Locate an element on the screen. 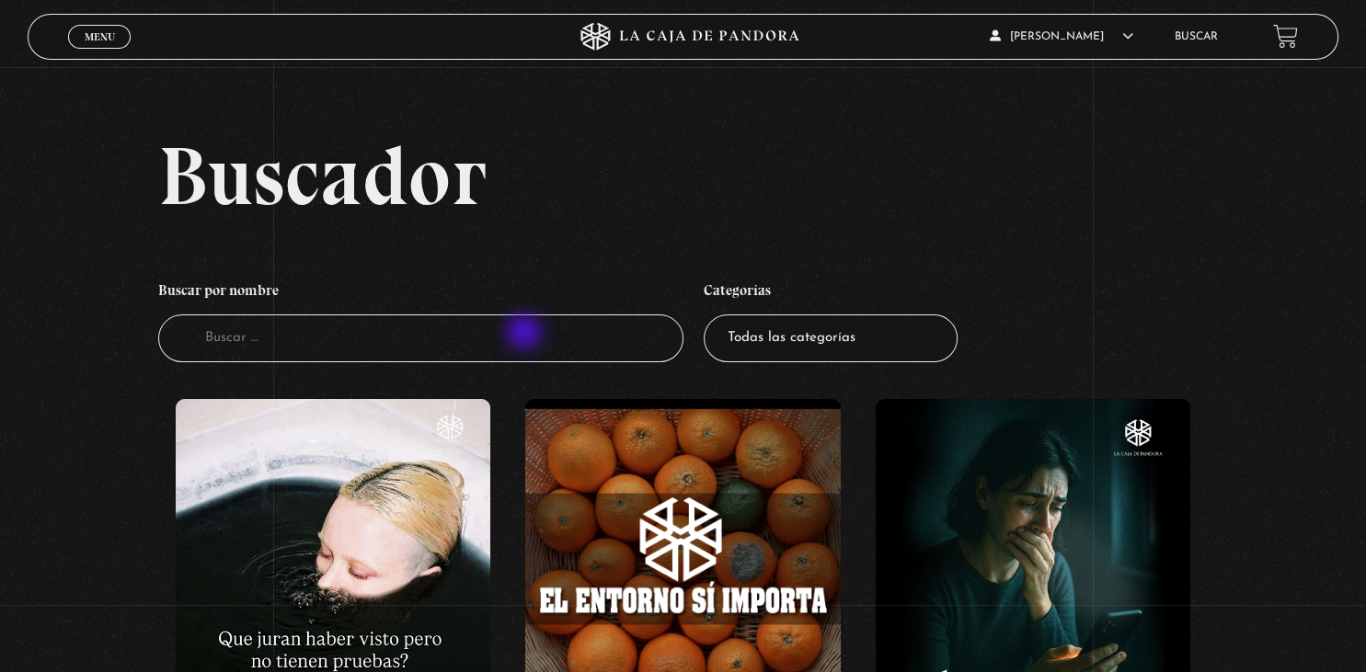 This screenshot has width=1366, height=672. span: Cerrar is located at coordinates (99, 52).